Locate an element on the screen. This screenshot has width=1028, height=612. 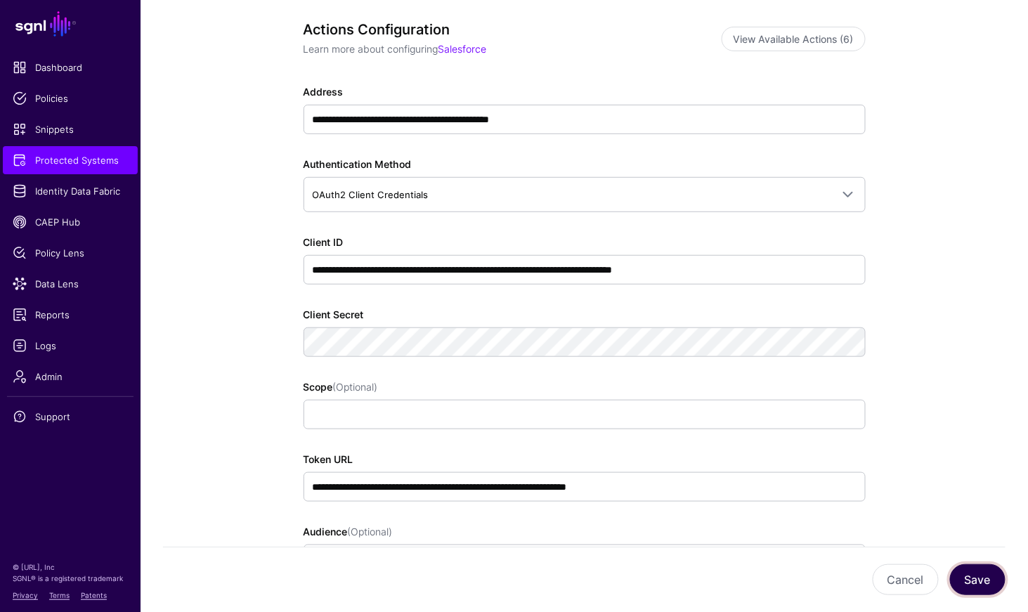
label: Authentication Method is located at coordinates (358, 164).